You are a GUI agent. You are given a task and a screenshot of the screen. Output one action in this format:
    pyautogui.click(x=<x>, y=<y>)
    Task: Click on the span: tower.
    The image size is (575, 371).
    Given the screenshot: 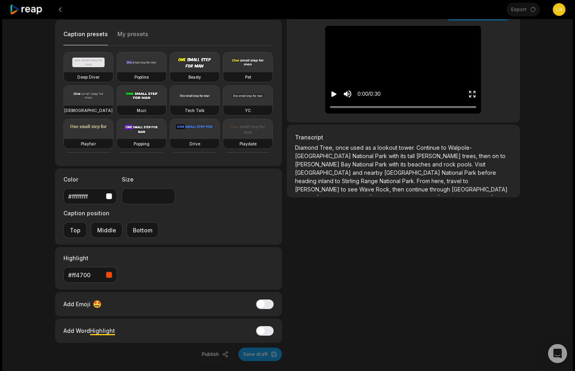 What is the action you would take?
    pyautogui.click(x=408, y=147)
    